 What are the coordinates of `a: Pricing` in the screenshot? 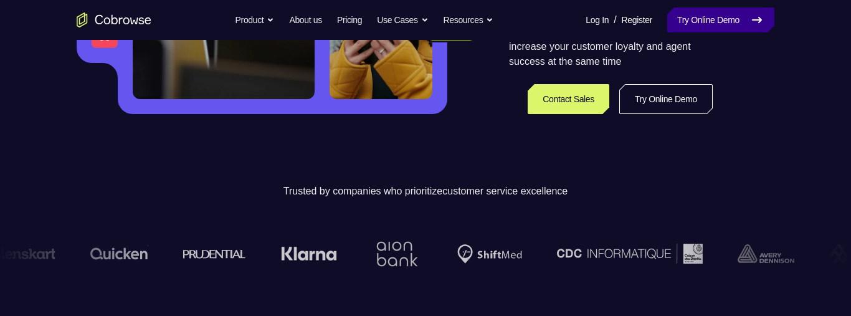 It's located at (350, 20).